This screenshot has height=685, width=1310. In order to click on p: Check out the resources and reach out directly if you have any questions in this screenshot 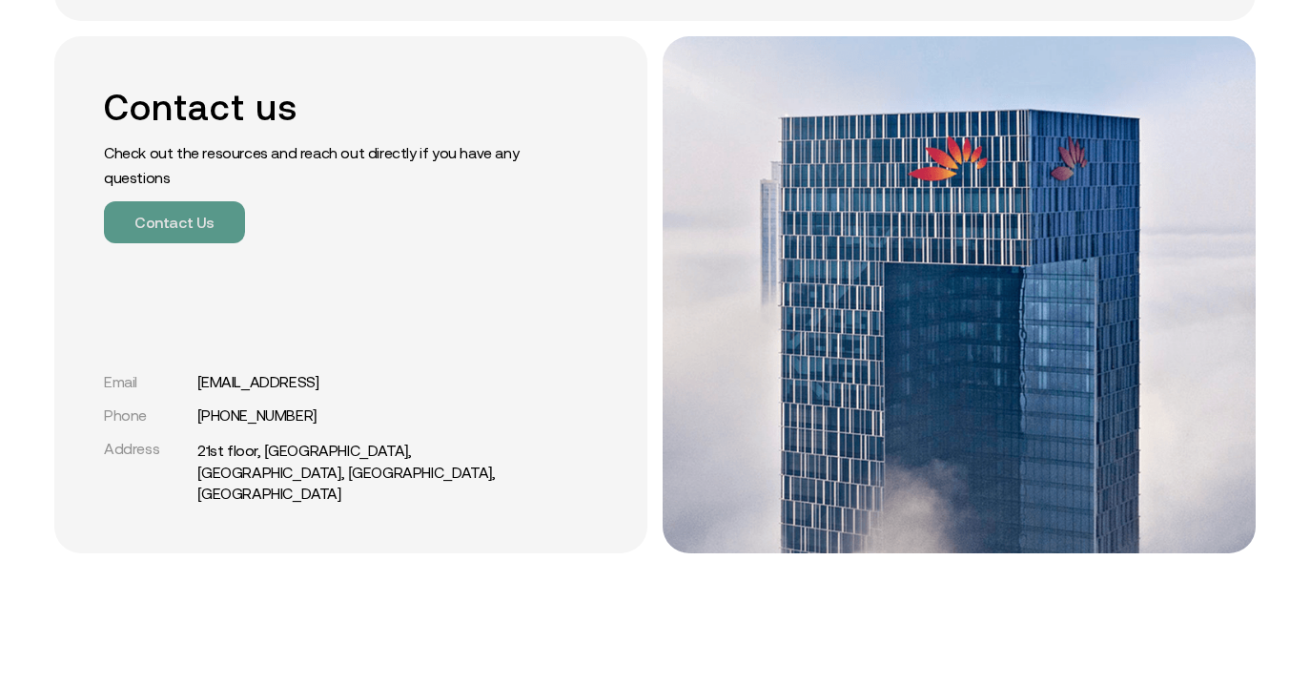, I will do `click(318, 165)`.